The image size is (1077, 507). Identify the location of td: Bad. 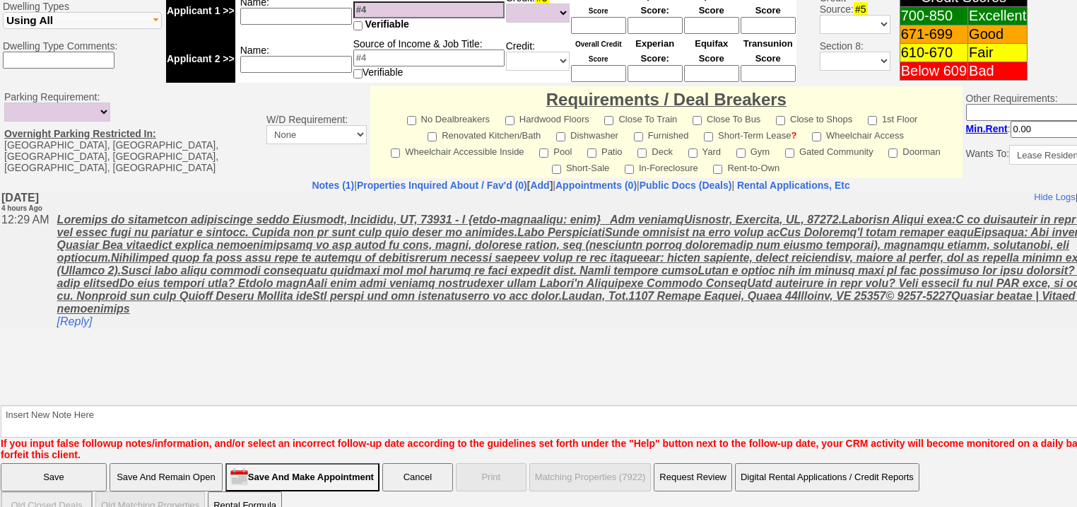
(998, 71).